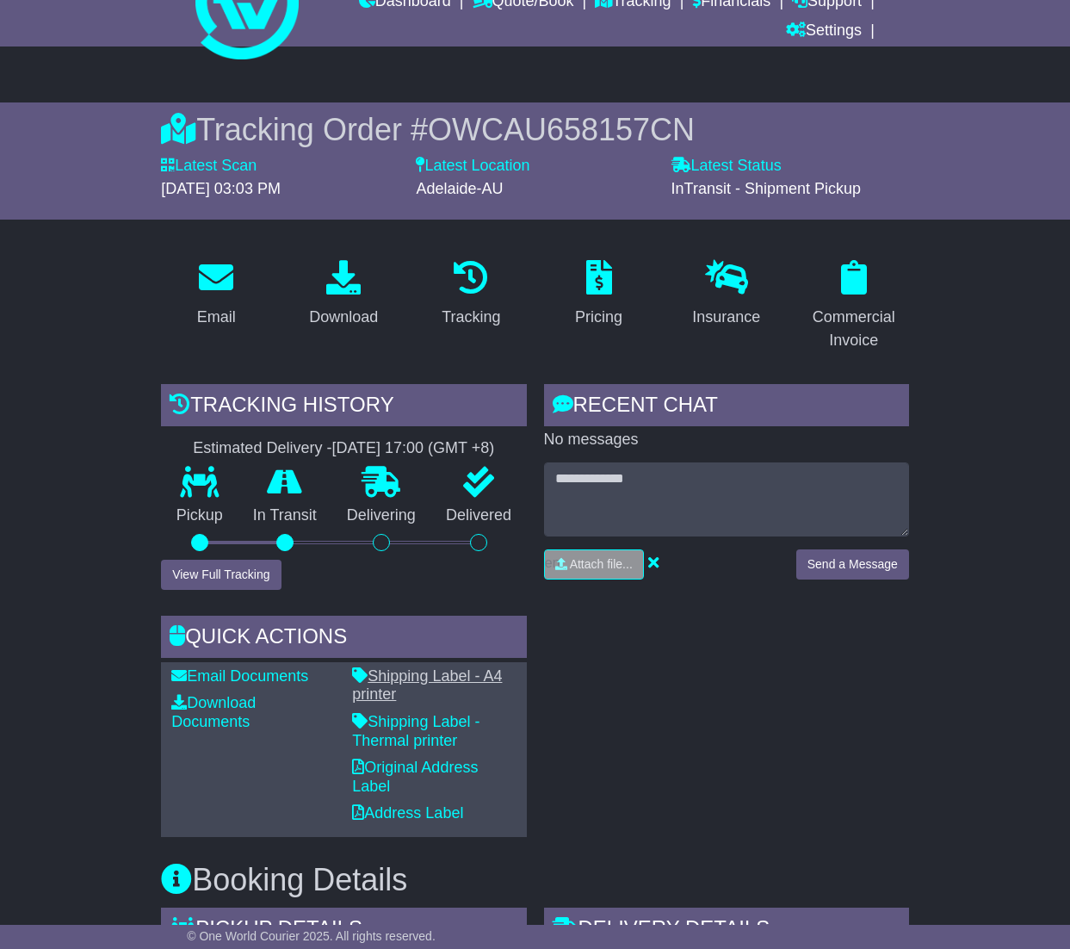  I want to click on div: Estimated Delivery -, so click(344, 449).